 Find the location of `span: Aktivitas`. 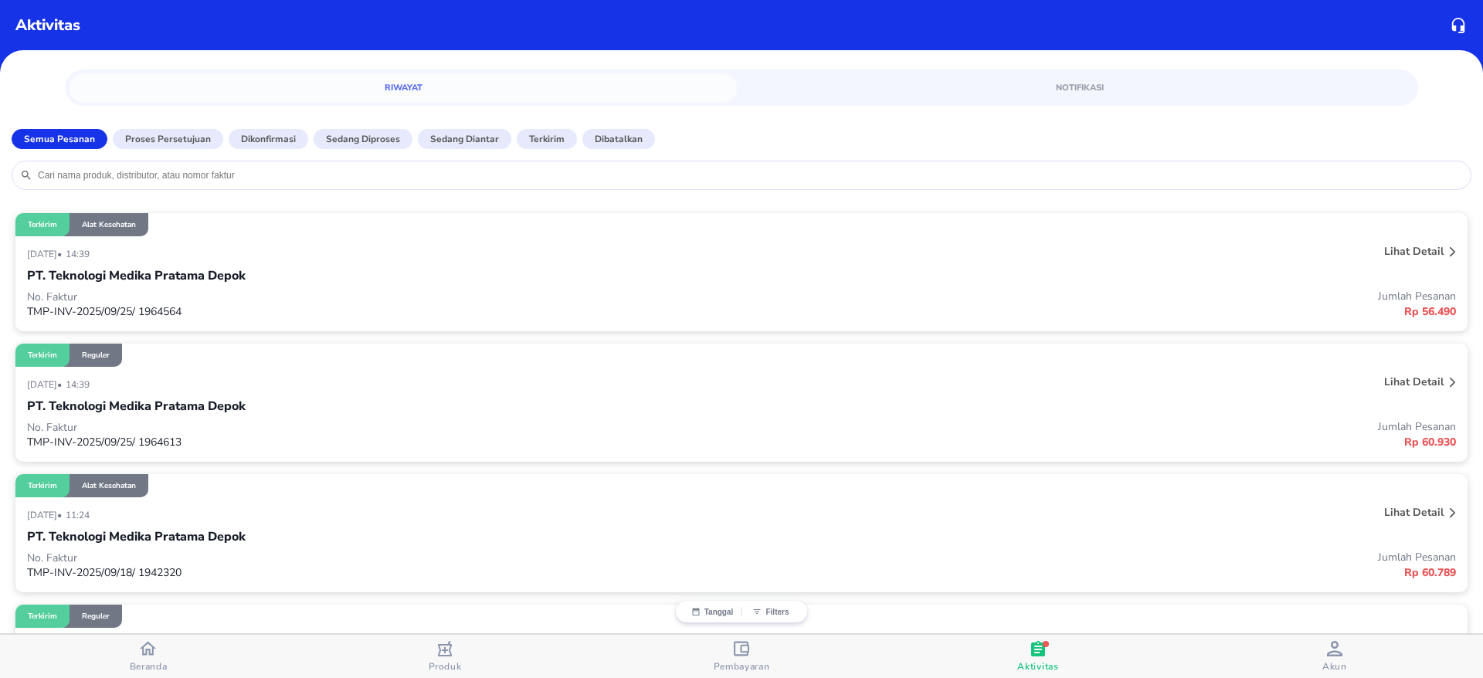

span: Aktivitas is located at coordinates (1037, 666).